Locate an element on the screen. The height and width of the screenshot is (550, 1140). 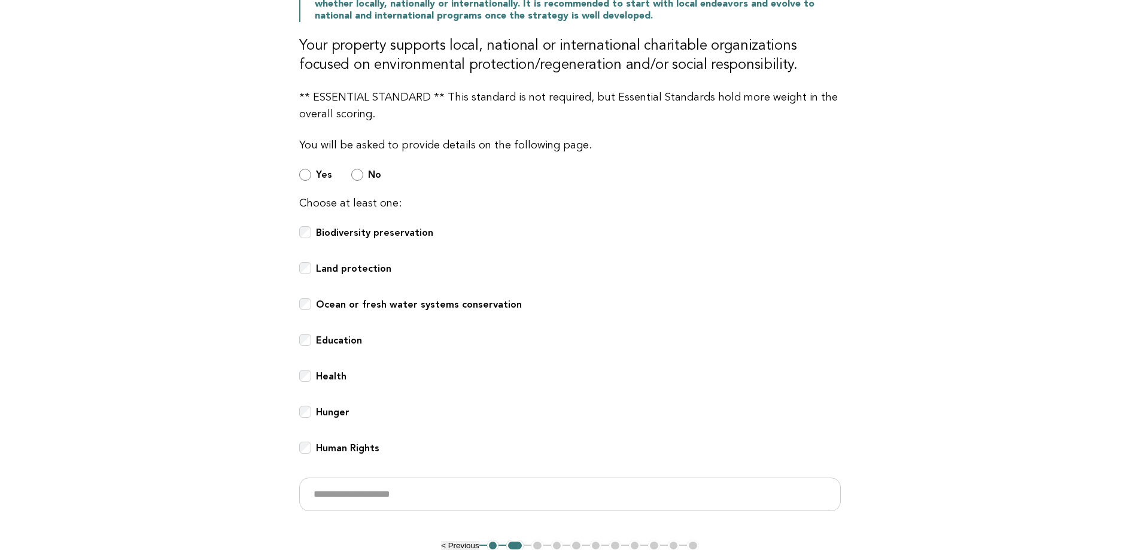
b: Education is located at coordinates (339, 340).